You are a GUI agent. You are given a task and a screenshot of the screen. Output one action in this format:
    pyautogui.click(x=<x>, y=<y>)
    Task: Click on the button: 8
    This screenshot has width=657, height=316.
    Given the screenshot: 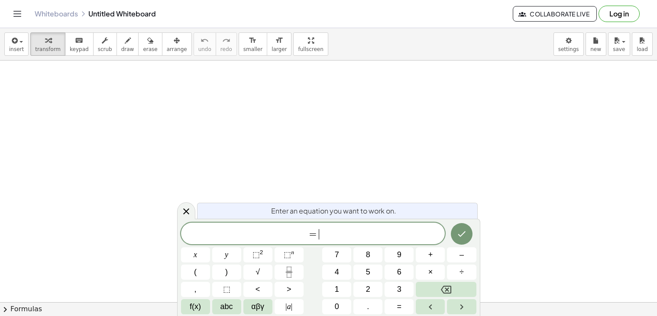 What is the action you would take?
    pyautogui.click(x=368, y=255)
    